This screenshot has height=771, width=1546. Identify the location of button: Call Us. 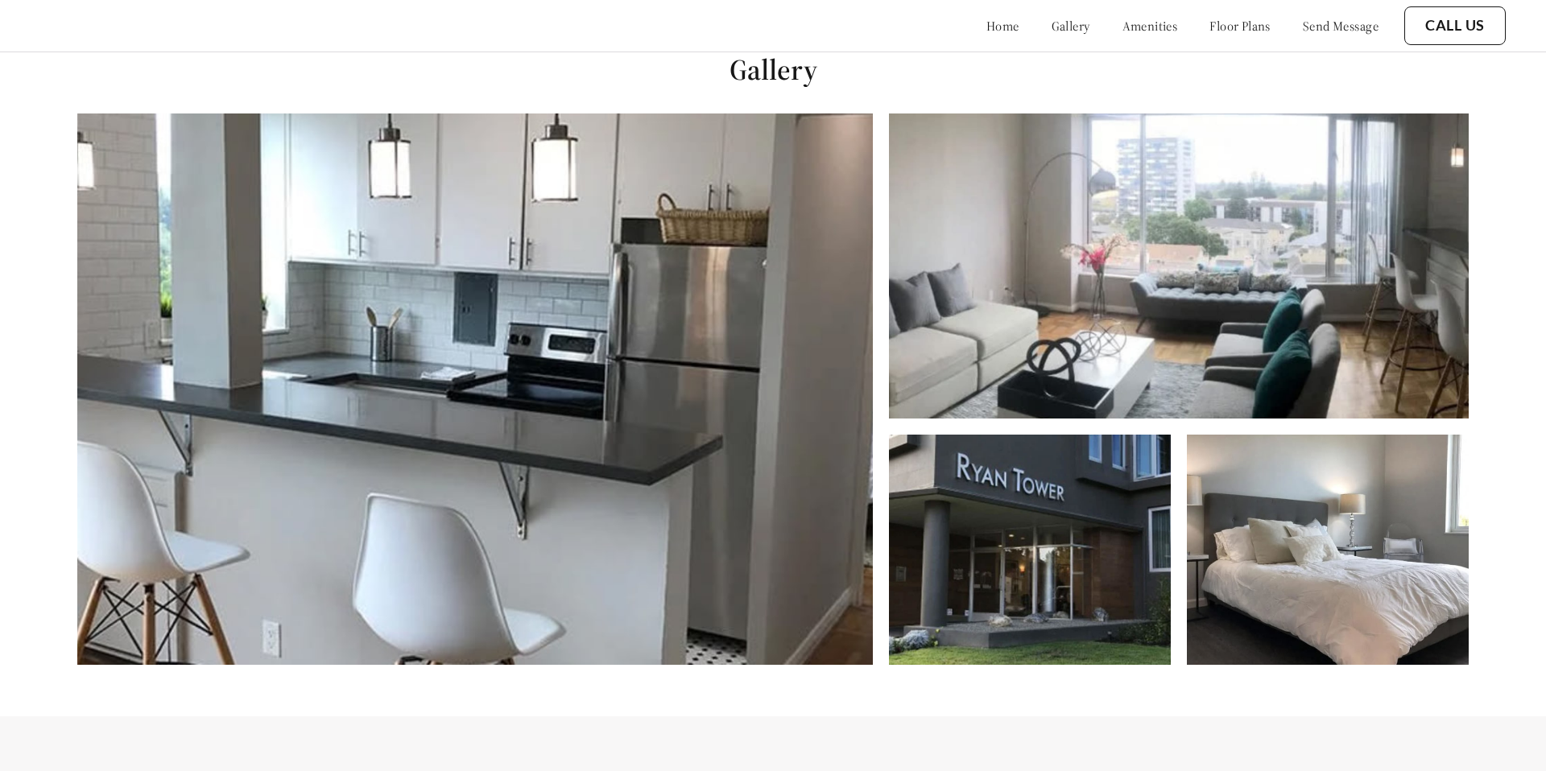
(1455, 26).